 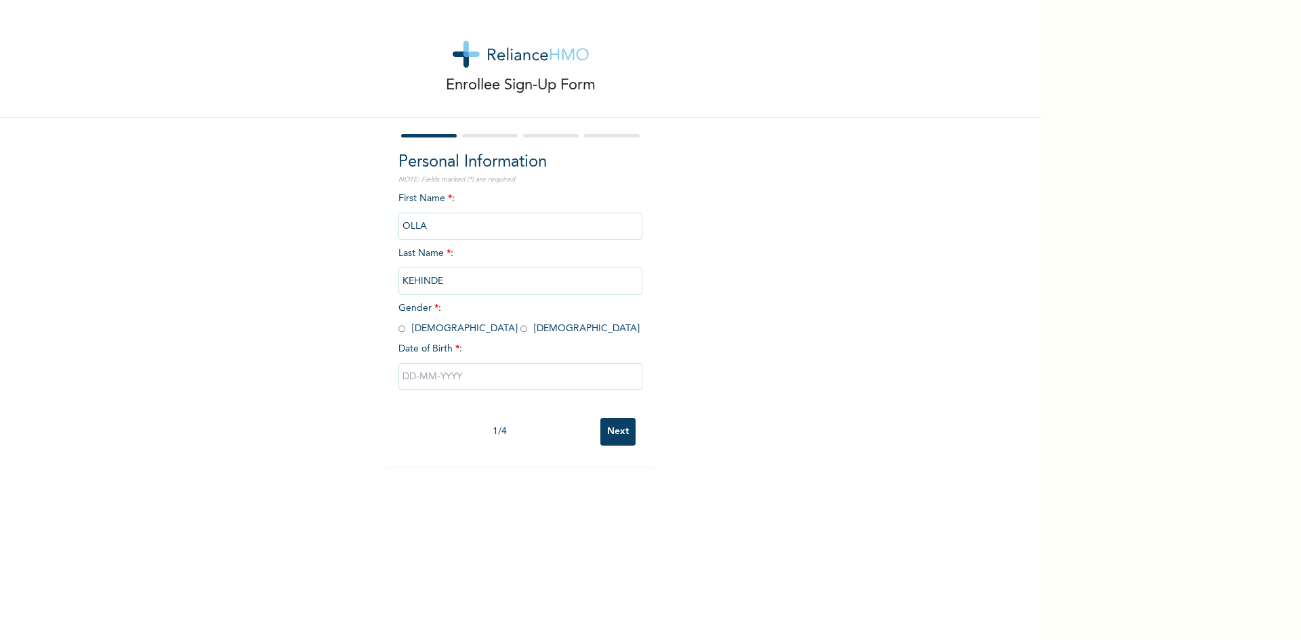 What do you see at coordinates (520, 163) in the screenshot?
I see `h2: Personal Information` at bounding box center [520, 163].